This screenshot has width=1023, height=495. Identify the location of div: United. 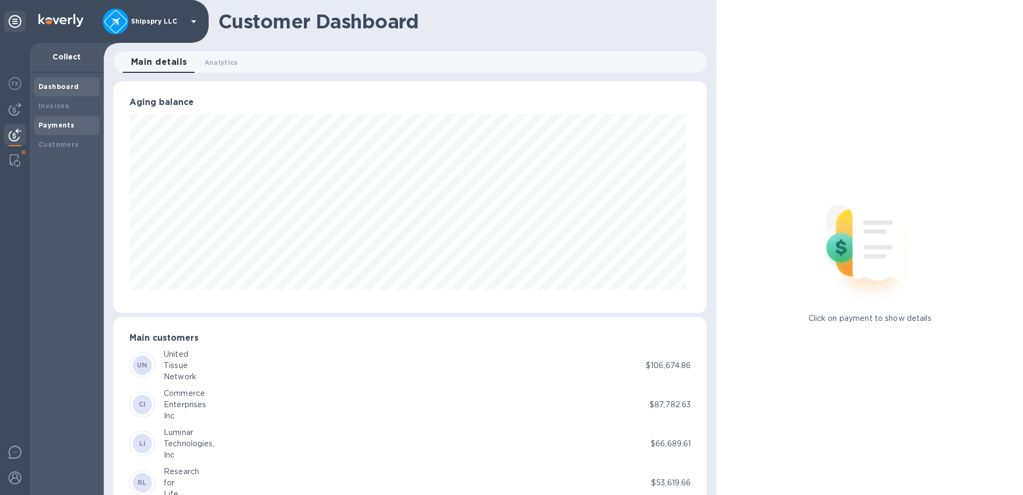
(180, 354).